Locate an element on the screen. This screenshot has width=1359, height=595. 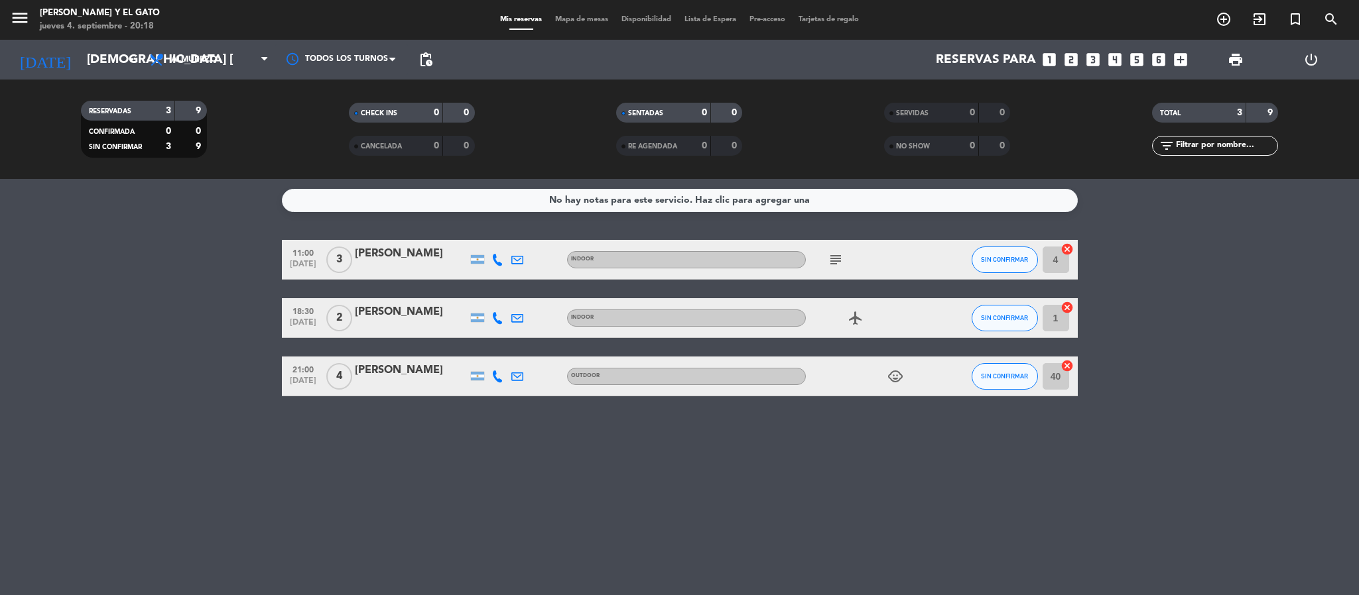
i: exit_to_app is located at coordinates (1259, 19).